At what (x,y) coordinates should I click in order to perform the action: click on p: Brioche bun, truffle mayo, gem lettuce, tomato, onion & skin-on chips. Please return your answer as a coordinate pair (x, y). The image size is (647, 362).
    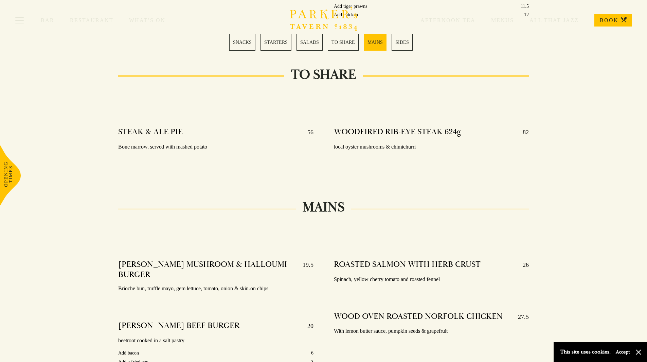
    Looking at the image, I should click on (216, 288).